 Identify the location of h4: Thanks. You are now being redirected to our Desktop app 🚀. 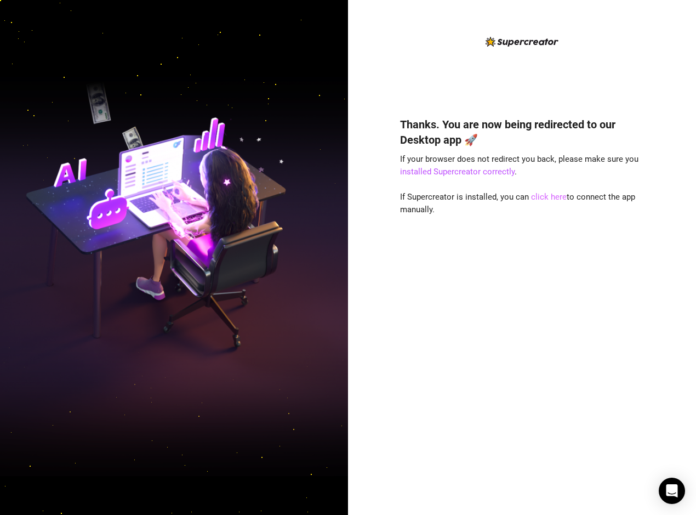
(522, 132).